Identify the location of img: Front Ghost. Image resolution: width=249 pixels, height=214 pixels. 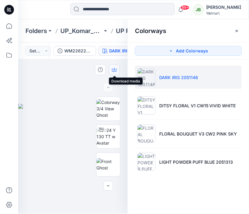
(108, 165).